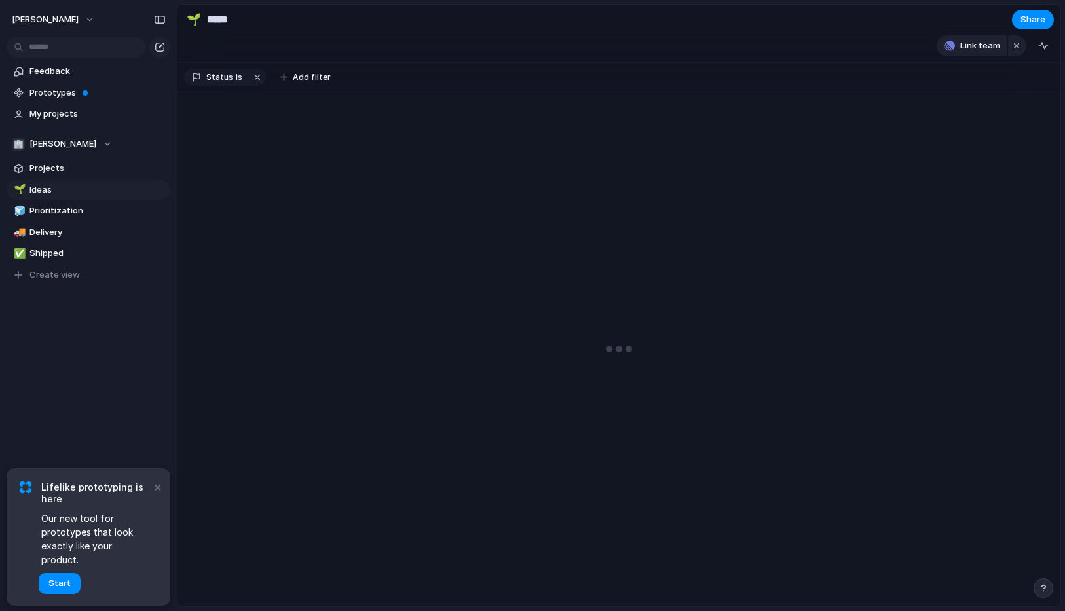 The width and height of the screenshot is (1065, 611). What do you see at coordinates (98, 168) in the screenshot?
I see `span: Projects` at bounding box center [98, 168].